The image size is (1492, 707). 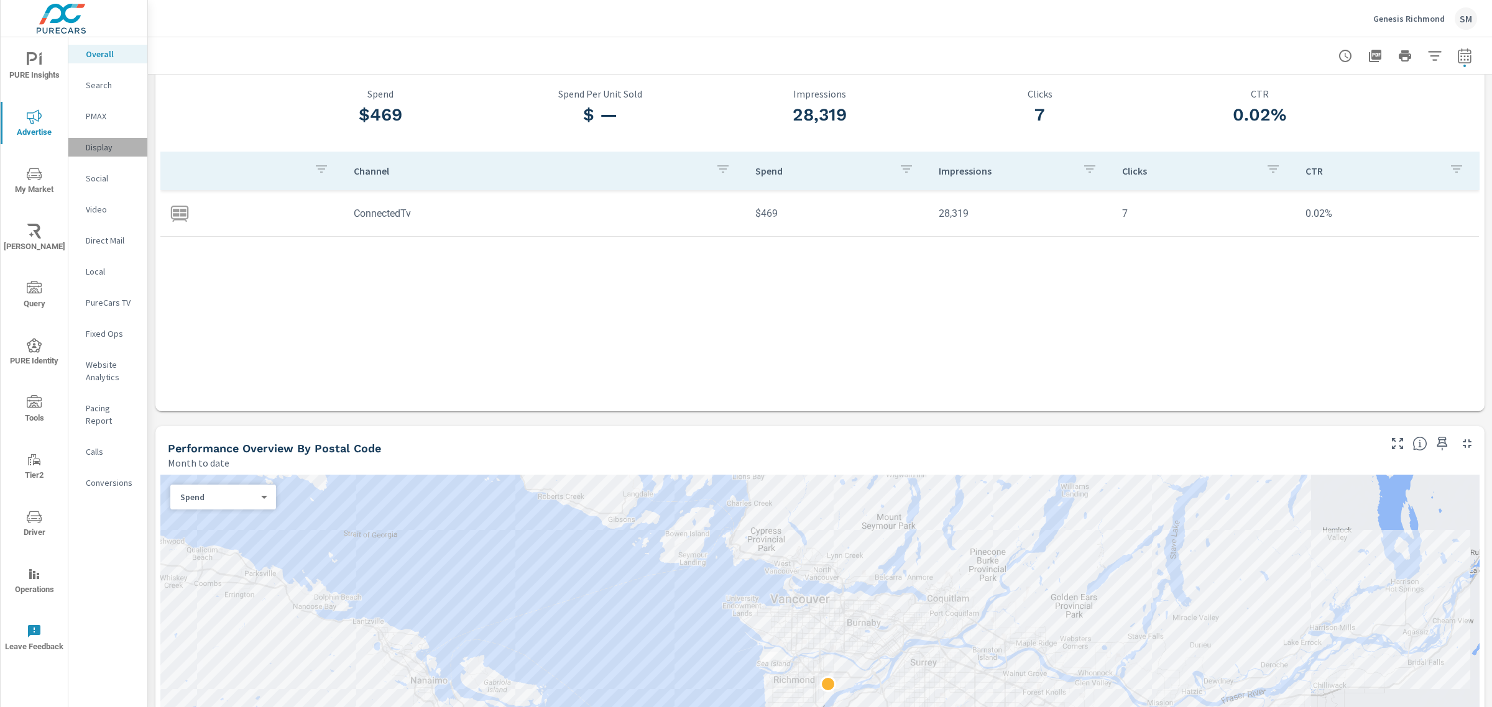 What do you see at coordinates (34, 525) in the screenshot?
I see `span: Driver` at bounding box center [34, 525].